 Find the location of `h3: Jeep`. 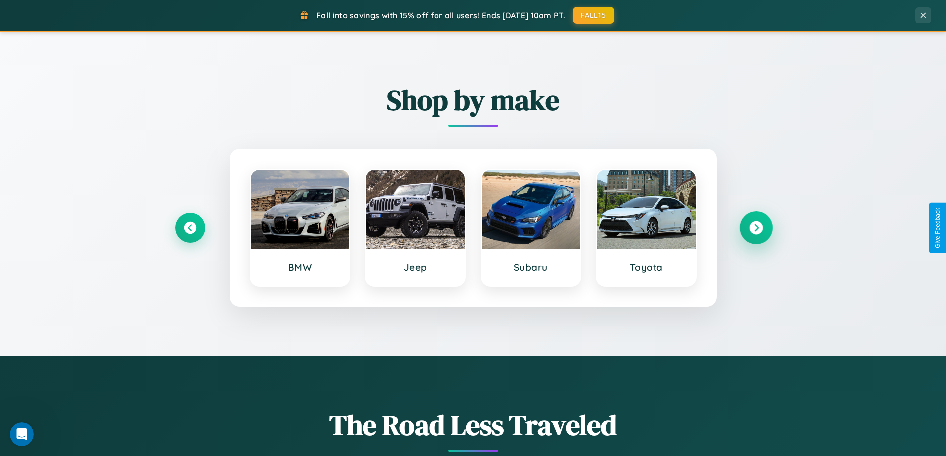

h3: Jeep is located at coordinates (415, 268).